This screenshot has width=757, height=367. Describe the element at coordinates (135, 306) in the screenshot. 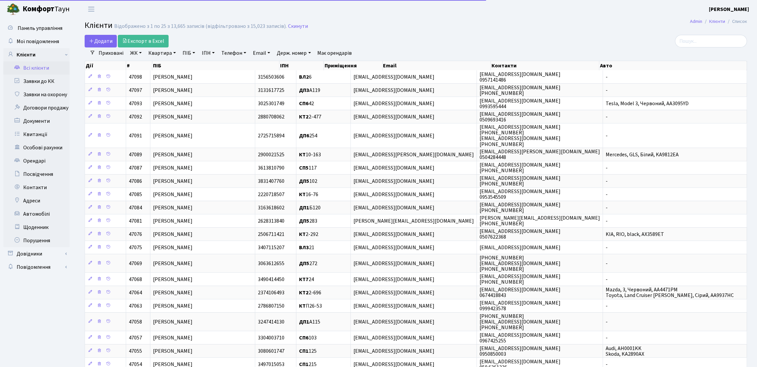

I see `span: 47063` at that location.